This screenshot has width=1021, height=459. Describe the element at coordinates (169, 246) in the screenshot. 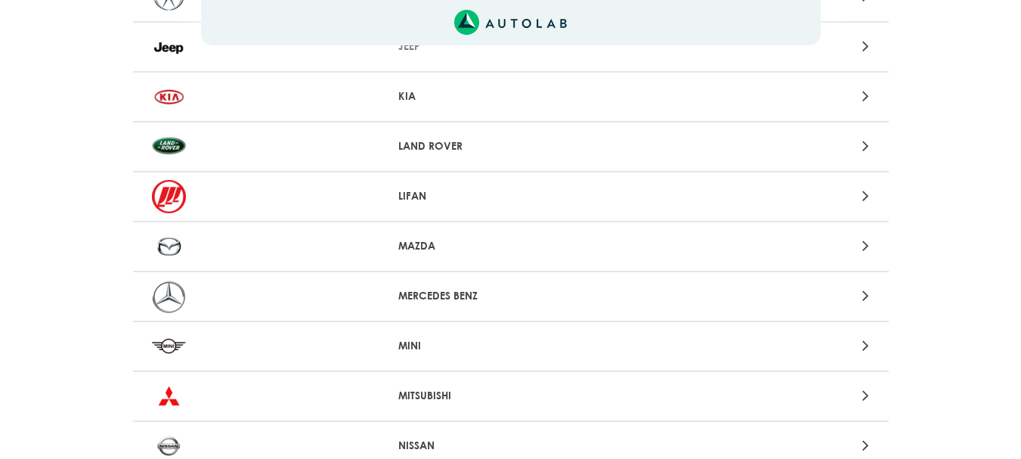

I see `img: MAZDA` at that location.